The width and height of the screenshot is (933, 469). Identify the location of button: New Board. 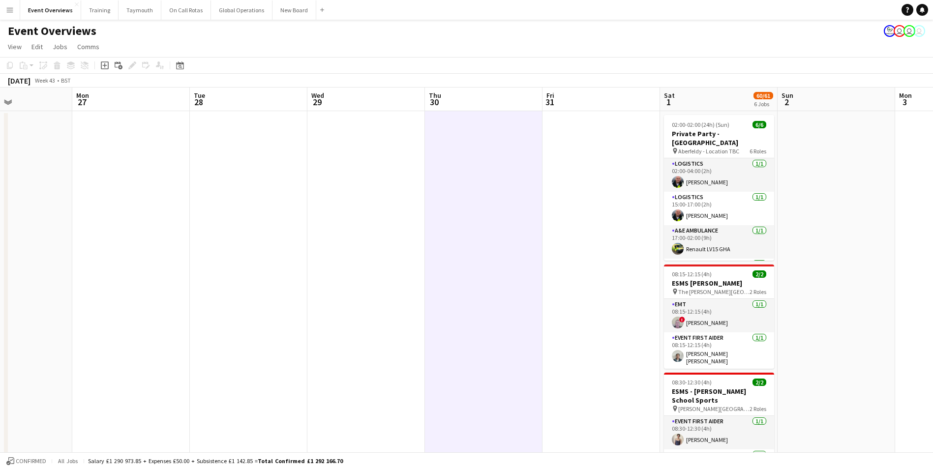
(294, 10).